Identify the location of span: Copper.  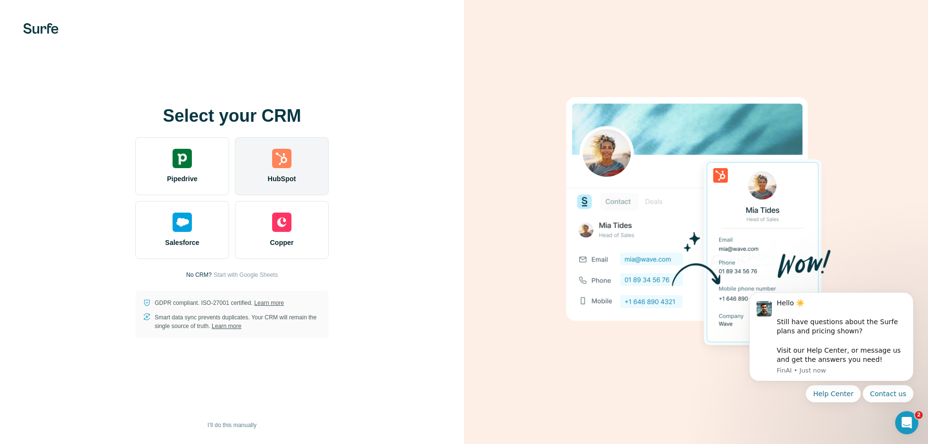
(282, 243).